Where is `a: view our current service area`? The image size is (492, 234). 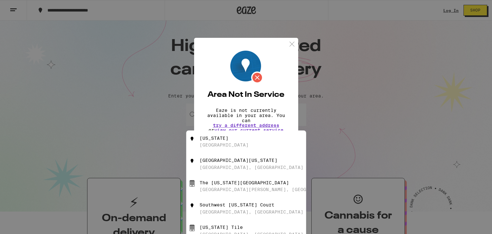 a: view our current service area is located at coordinates (249, 133).